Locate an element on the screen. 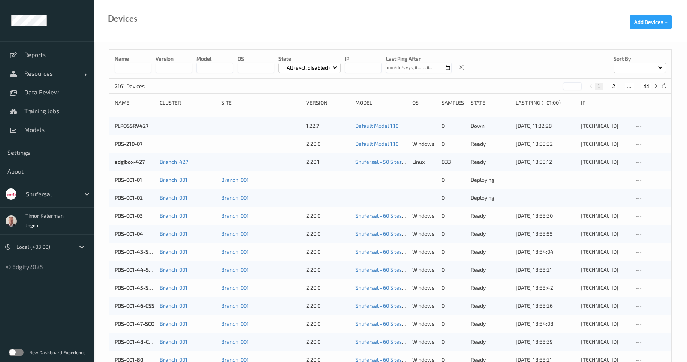  a: Branch_427 is located at coordinates (174, 162).